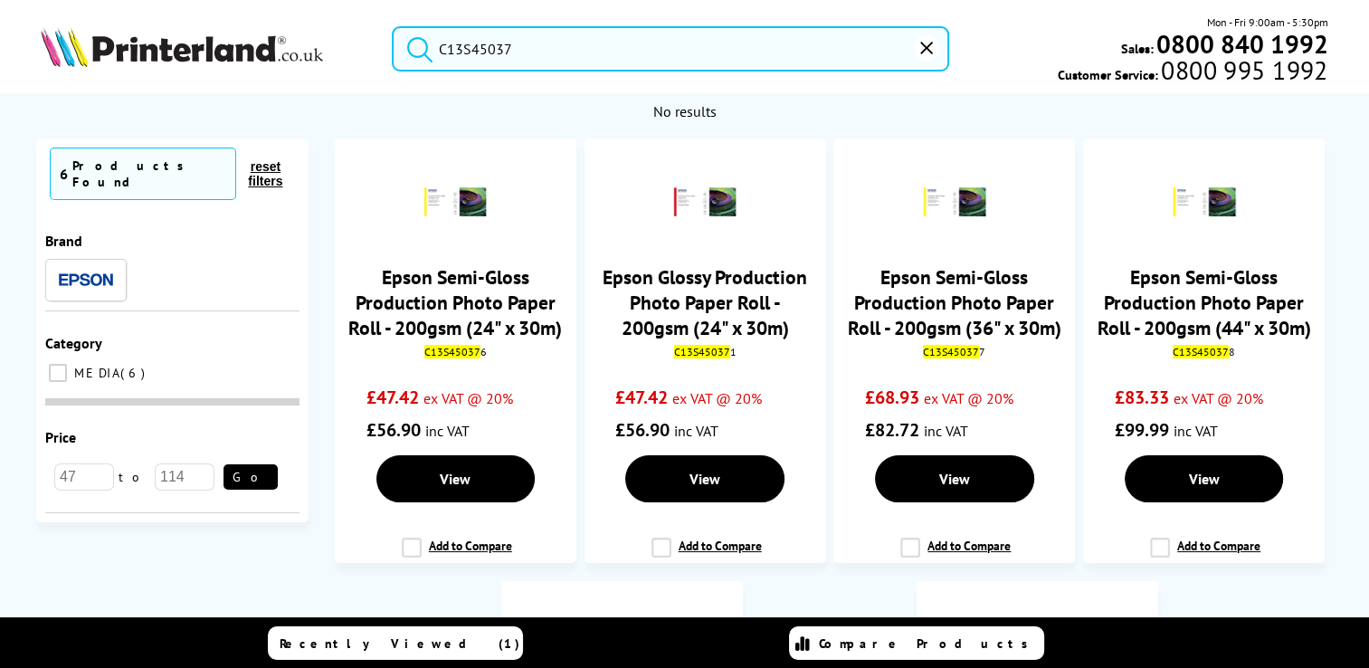 The height and width of the screenshot is (668, 1369). What do you see at coordinates (73, 343) in the screenshot?
I see `span: Category` at bounding box center [73, 343].